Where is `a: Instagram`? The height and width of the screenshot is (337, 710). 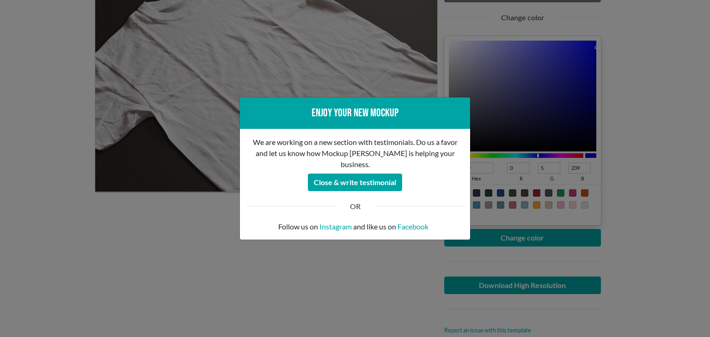
a: Instagram is located at coordinates (335, 227).